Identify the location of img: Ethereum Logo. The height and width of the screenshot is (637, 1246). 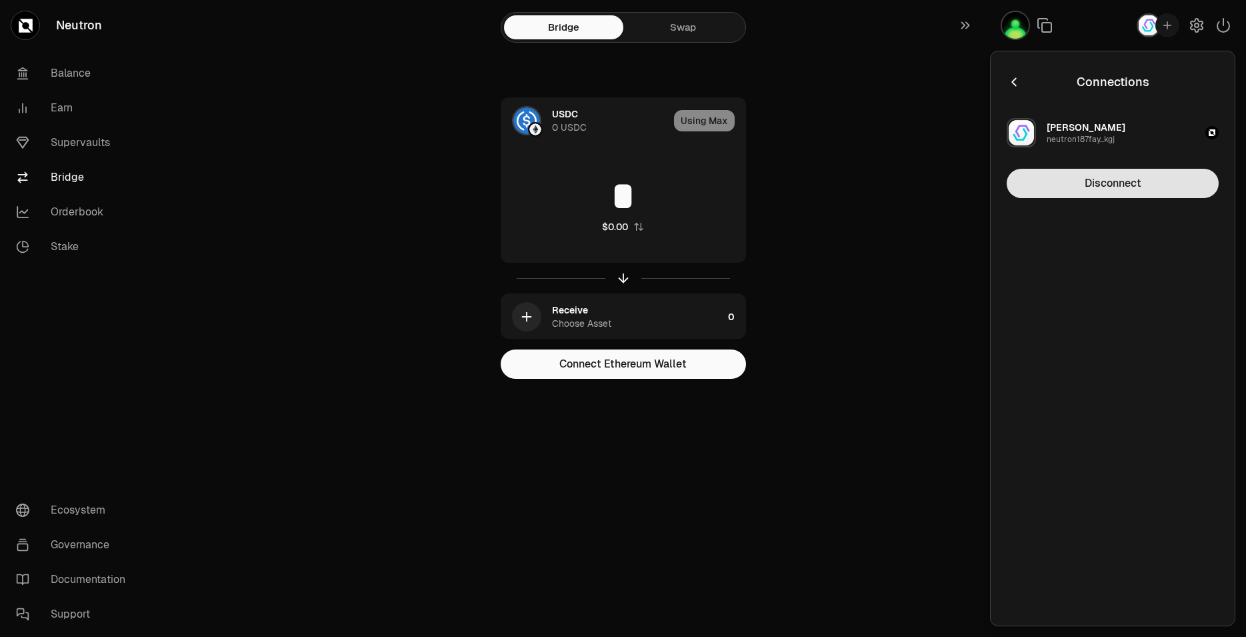
(535, 129).